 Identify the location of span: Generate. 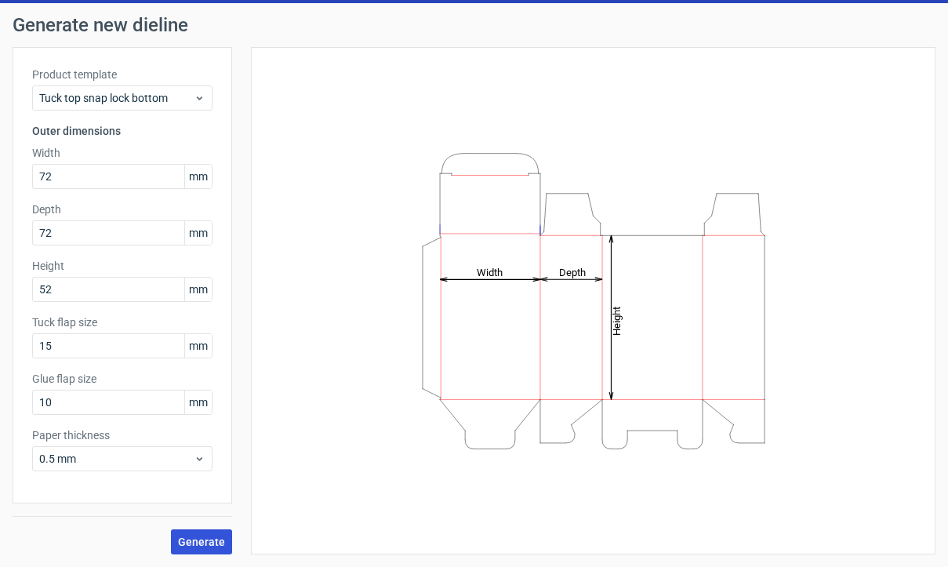
(202, 542).